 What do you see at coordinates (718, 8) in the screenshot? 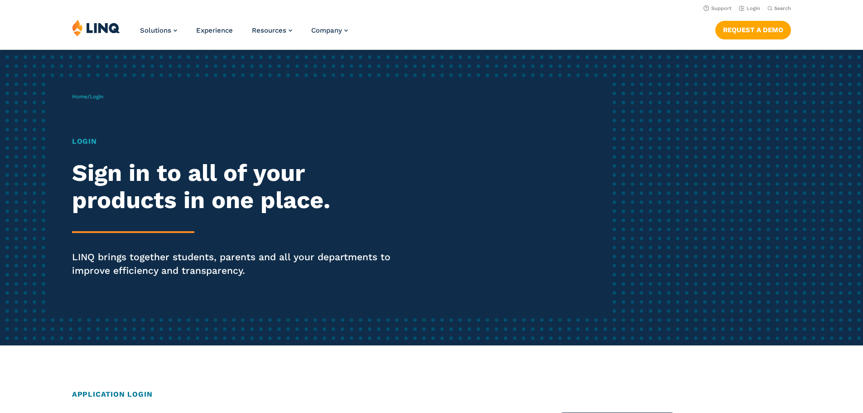
I see `a: Support` at bounding box center [718, 8].